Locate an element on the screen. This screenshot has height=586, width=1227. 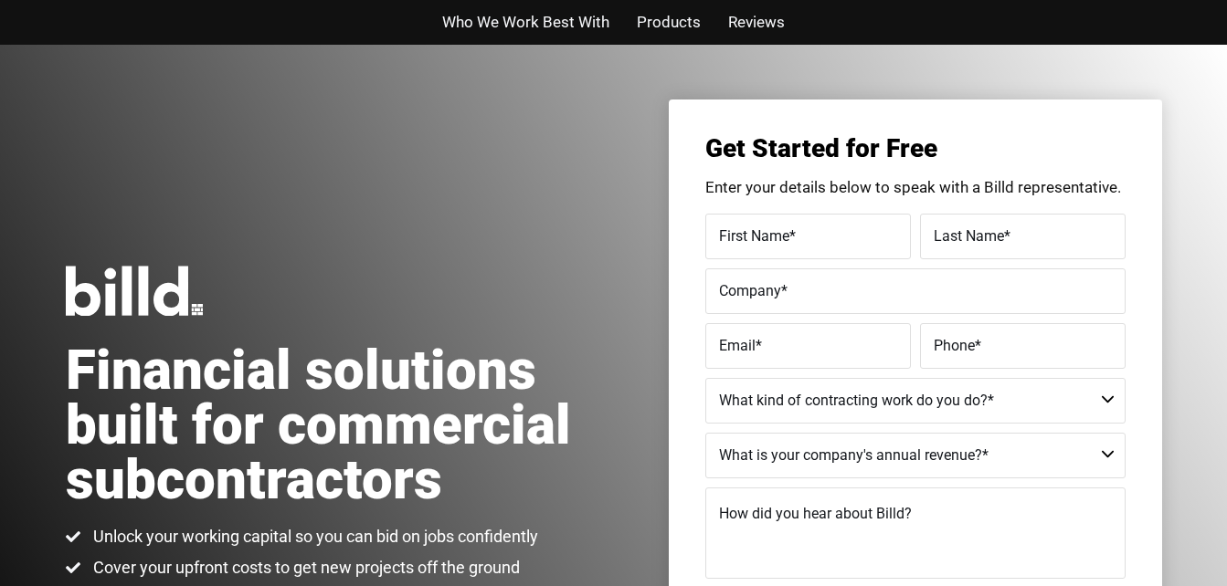
a: Products is located at coordinates (669, 22).